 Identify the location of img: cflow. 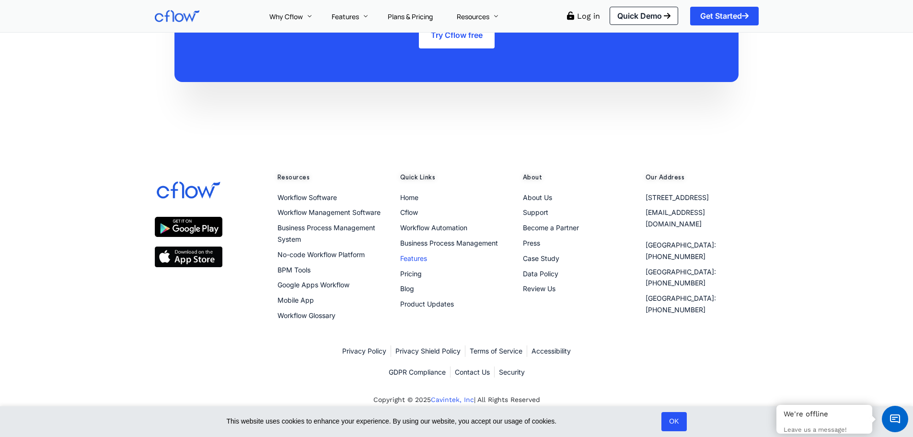
(188, 190).